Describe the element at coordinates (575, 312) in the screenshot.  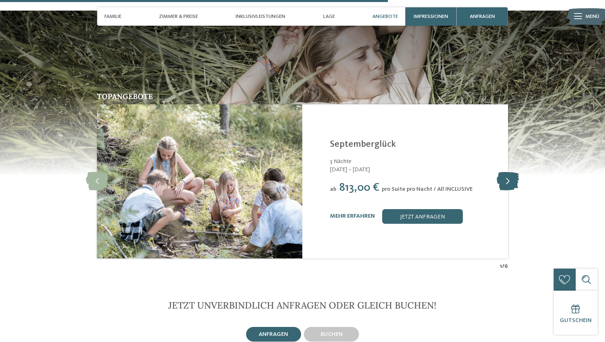
I see `a: Gutschein` at that location.